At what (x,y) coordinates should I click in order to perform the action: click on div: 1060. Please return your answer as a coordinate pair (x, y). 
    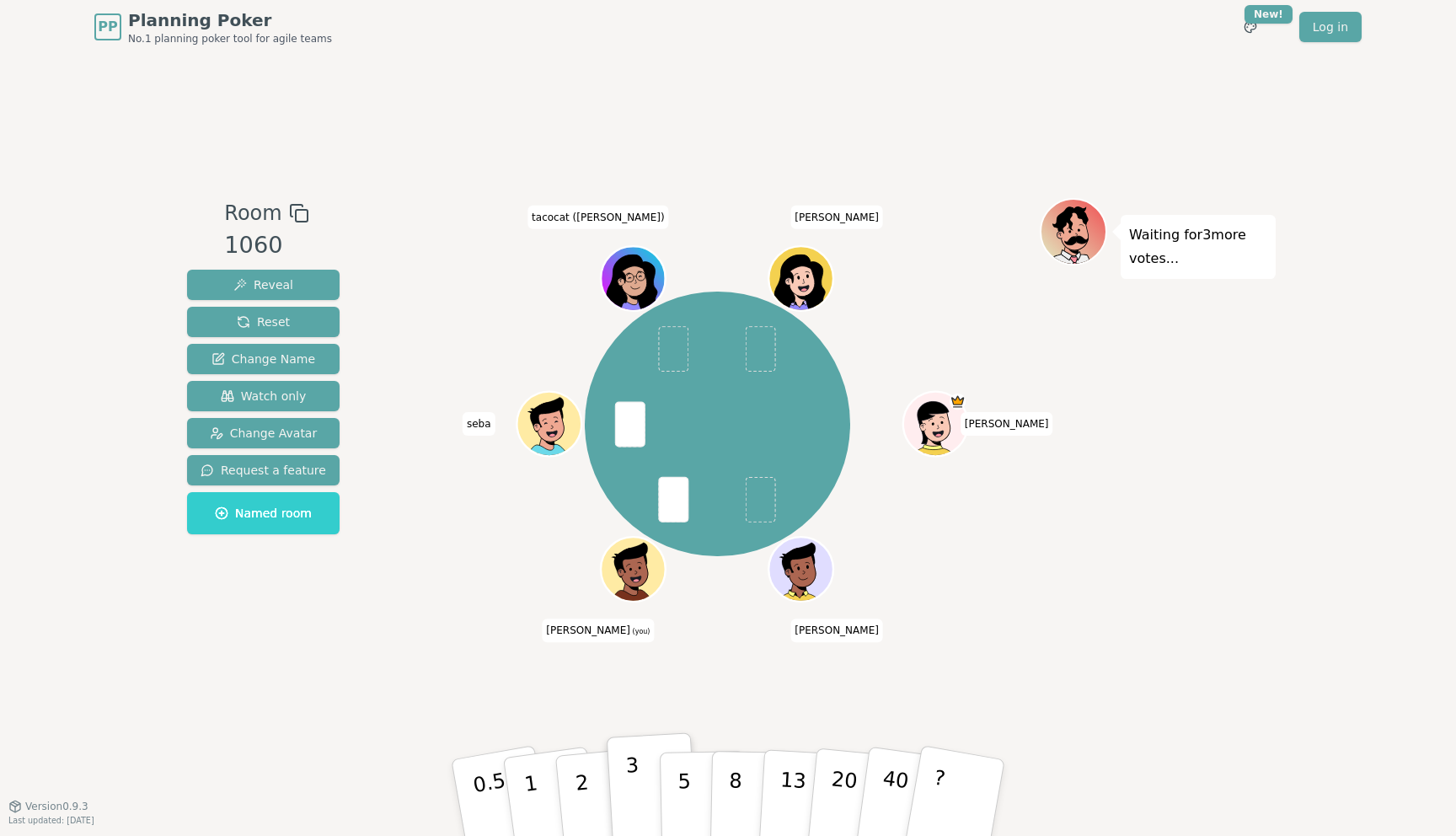
    Looking at the image, I should click on (266, 245).